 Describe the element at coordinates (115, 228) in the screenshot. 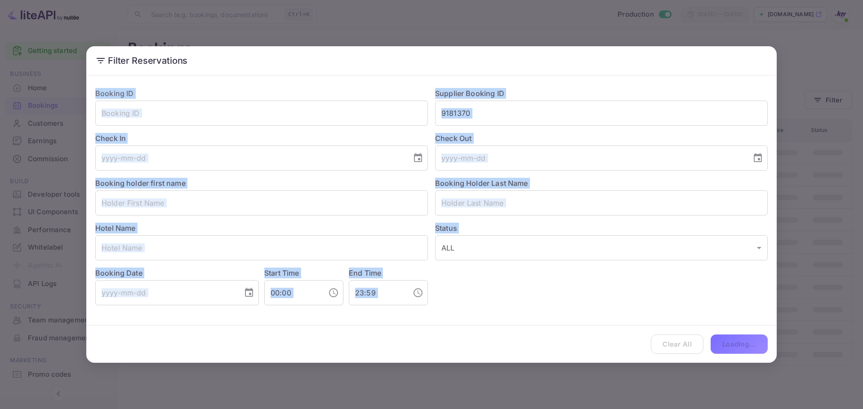

I see `label: Hotel Name` at that location.